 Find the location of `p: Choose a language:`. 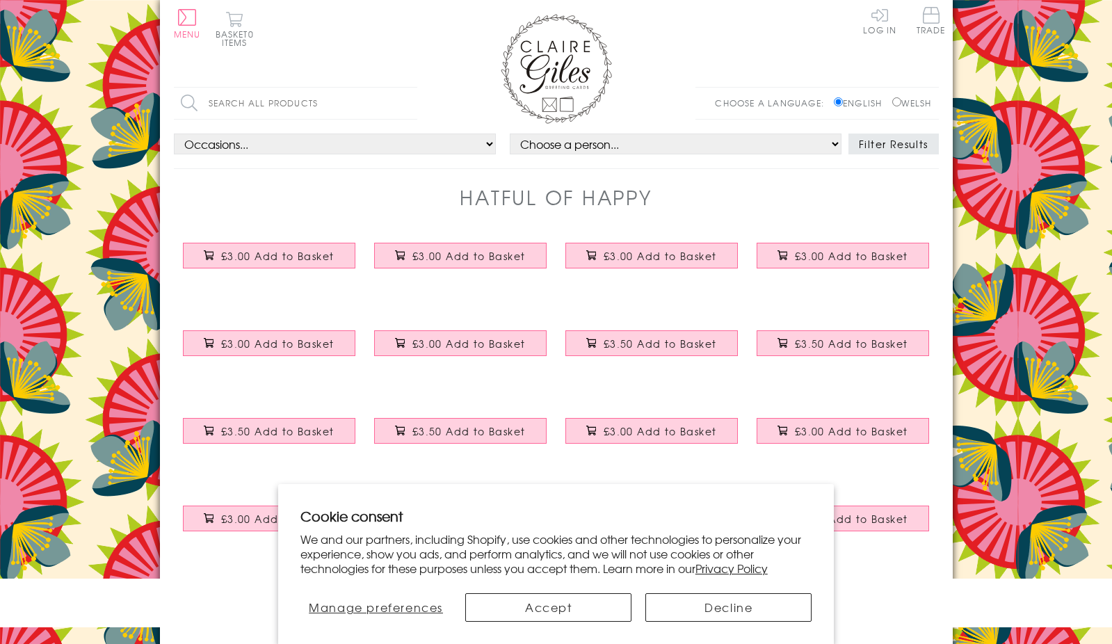

p: Choose a language: is located at coordinates (773, 103).